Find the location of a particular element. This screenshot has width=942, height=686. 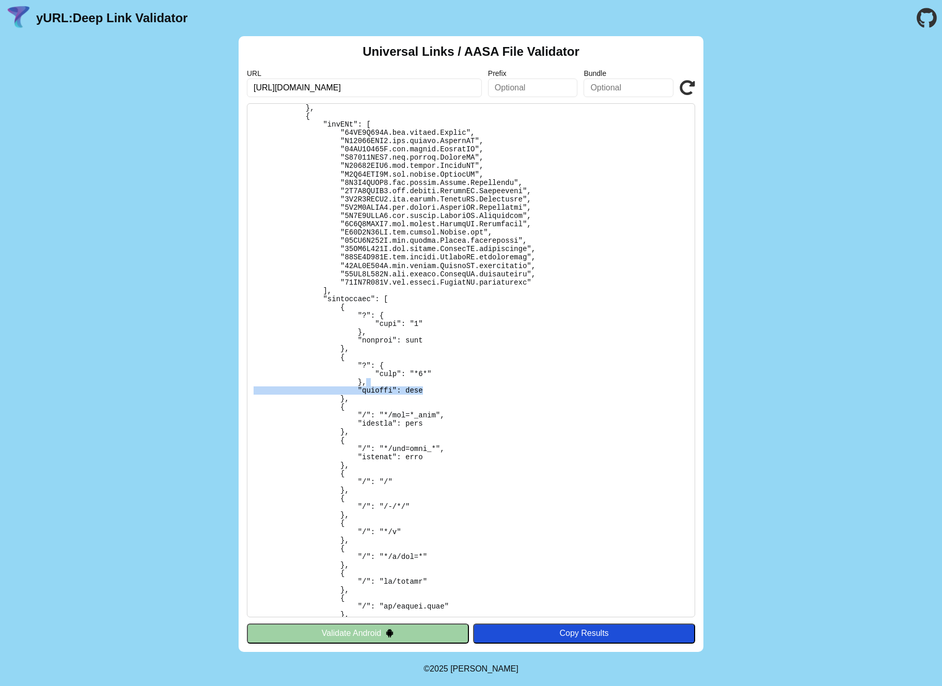

button: Validate Android is located at coordinates (358, 633).